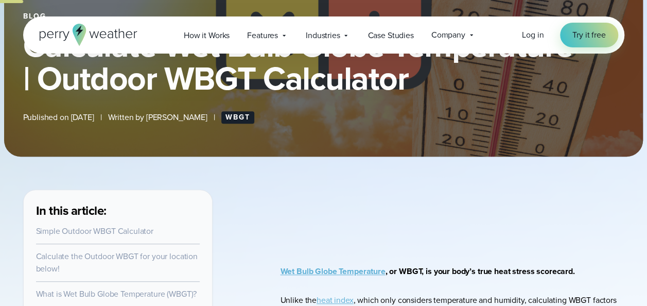 This screenshot has width=647, height=306. Describe the element at coordinates (206, 35) in the screenshot. I see `a: How it Works` at that location.